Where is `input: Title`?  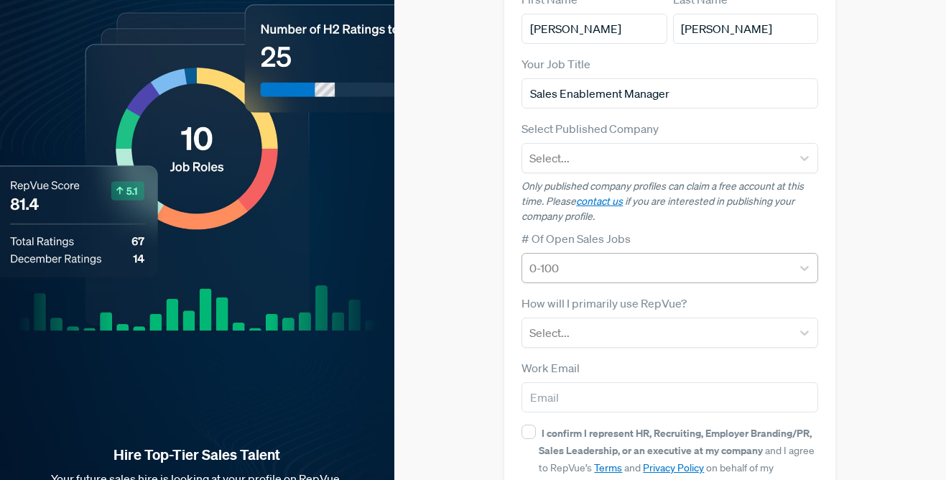
input: Title is located at coordinates (669, 93).